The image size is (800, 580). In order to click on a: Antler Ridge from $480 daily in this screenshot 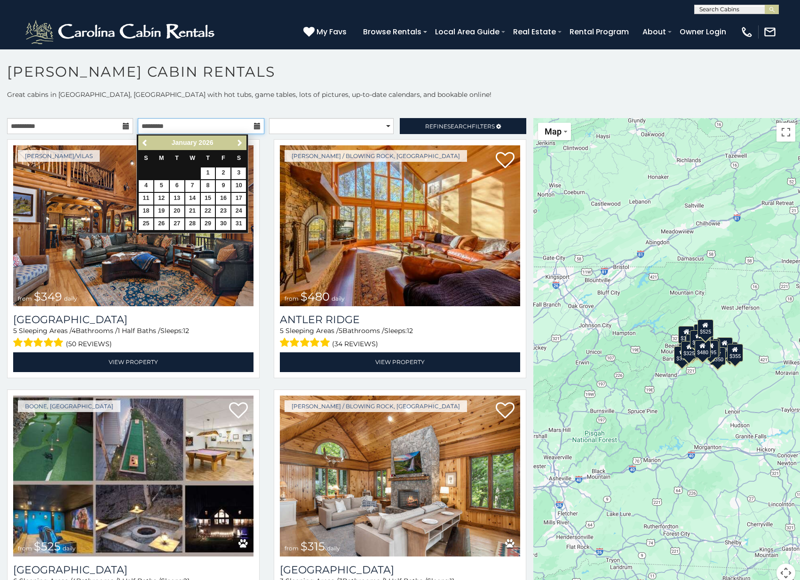, I will do `click(400, 226)`.